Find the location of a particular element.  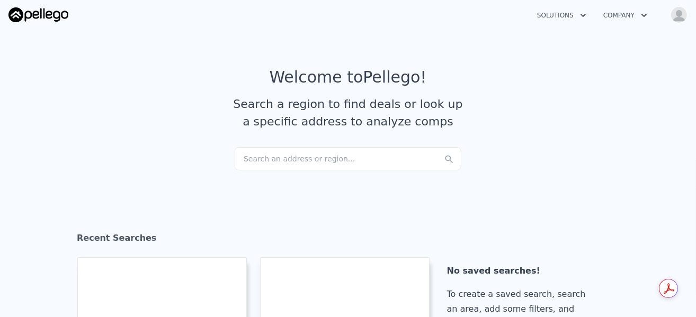

div: Recent Searches is located at coordinates (348, 240).